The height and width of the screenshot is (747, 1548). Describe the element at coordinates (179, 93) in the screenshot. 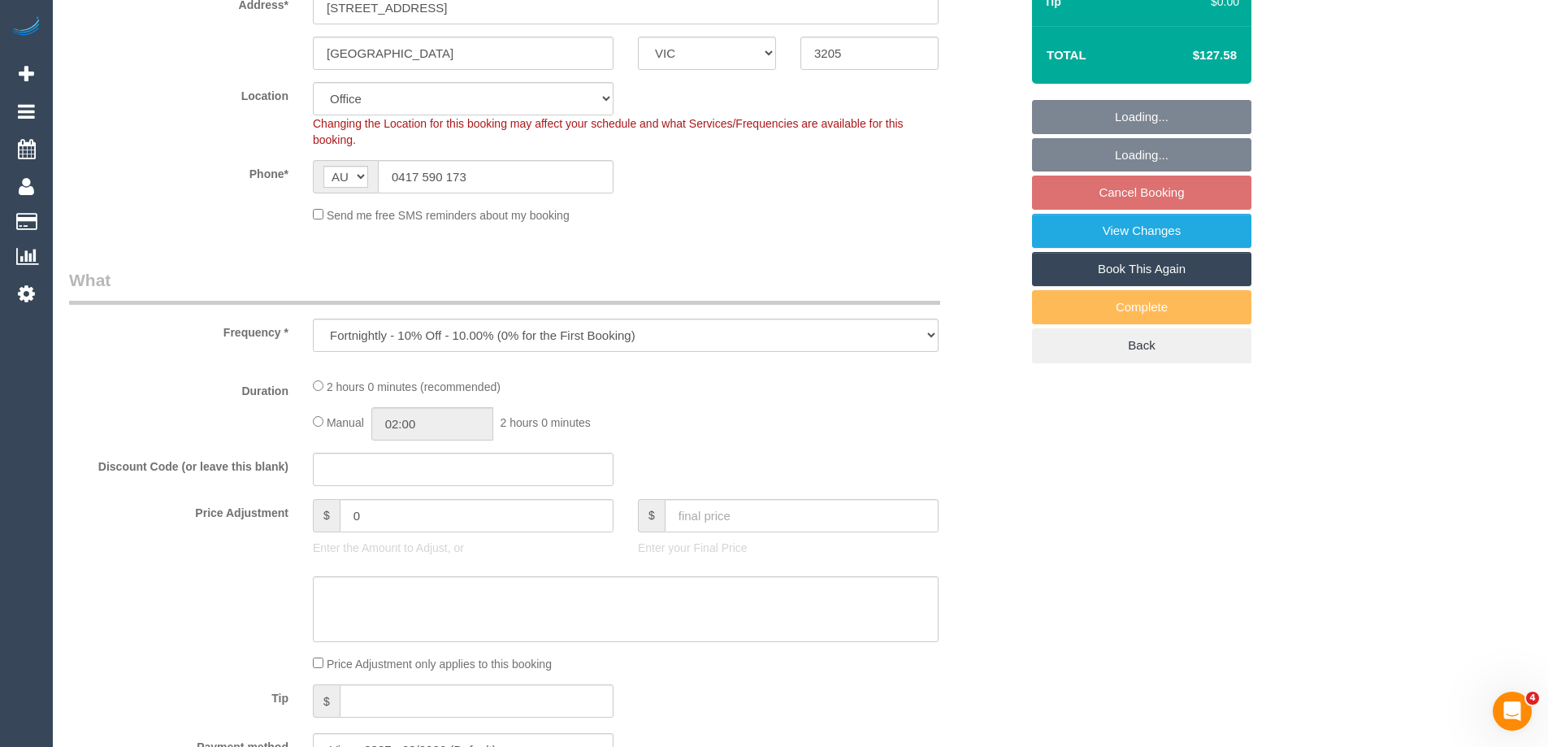

I see `label: Location` at that location.